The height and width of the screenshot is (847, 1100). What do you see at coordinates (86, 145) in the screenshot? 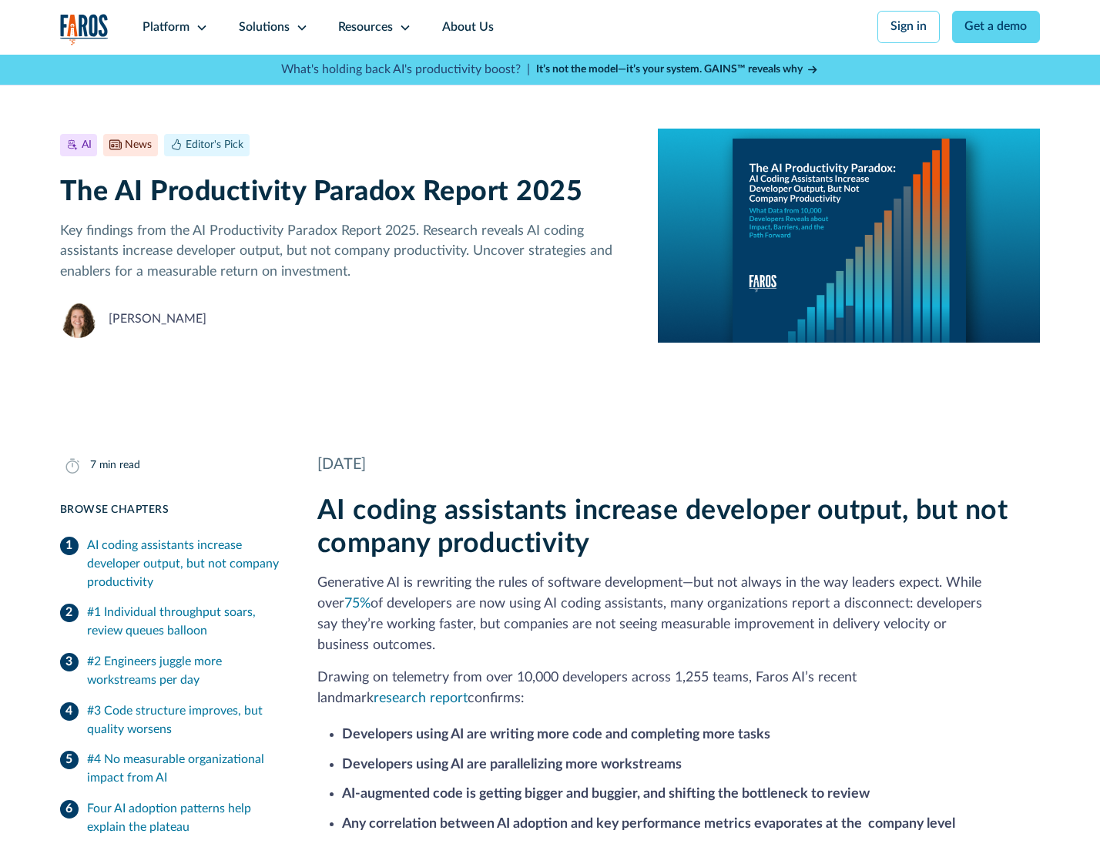
I see `div: AI` at bounding box center [86, 145].